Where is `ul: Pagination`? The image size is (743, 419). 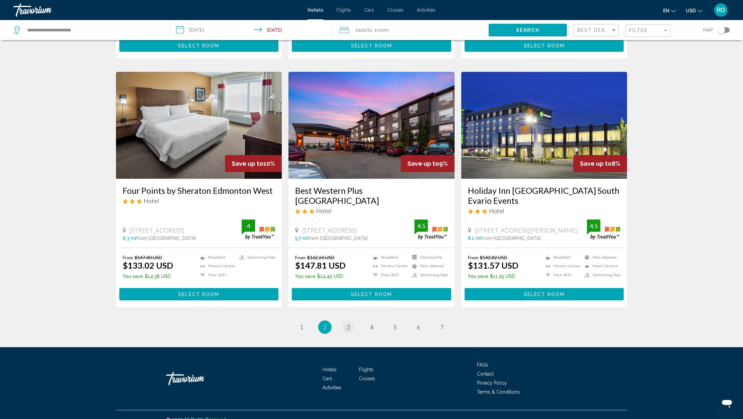 ul: Pagination is located at coordinates (371, 327).